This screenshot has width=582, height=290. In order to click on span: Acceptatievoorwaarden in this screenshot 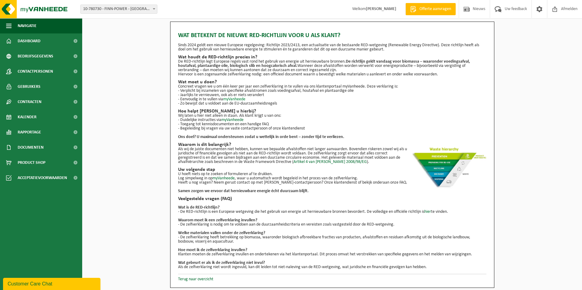, I will do `click(42, 178)`.